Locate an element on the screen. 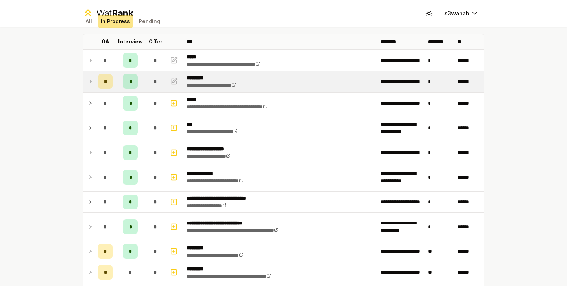  span: Rank is located at coordinates (123, 13).